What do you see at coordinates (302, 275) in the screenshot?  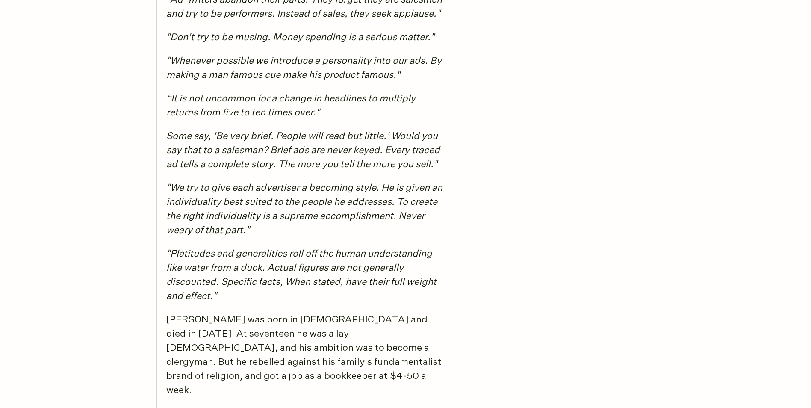 I see `em: "Platitudes and generalities roll off the human understanding like water from a duck. Actual figu...` at bounding box center [302, 275].